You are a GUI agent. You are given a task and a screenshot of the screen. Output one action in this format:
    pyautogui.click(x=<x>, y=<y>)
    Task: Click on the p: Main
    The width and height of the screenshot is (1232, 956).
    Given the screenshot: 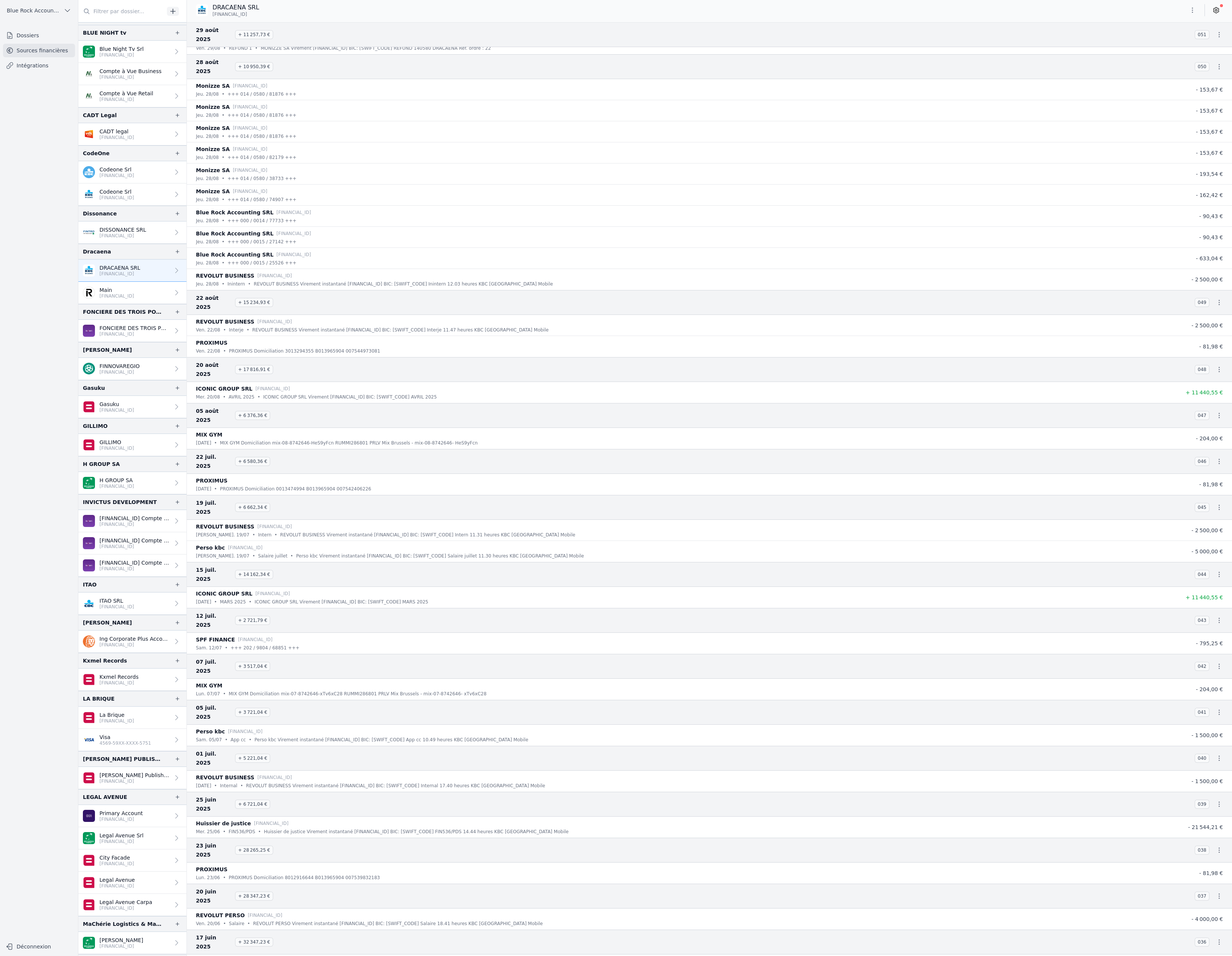 What is the action you would take?
    pyautogui.click(x=117, y=290)
    